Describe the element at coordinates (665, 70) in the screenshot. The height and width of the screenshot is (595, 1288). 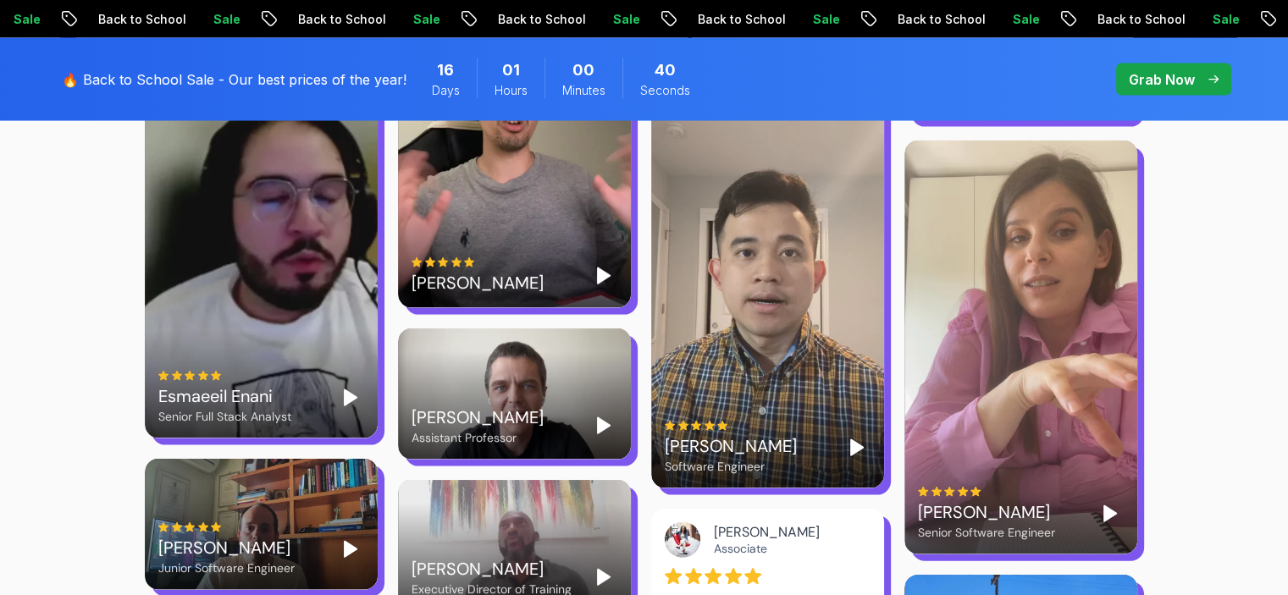
I see `span: 40 Seconds` at that location.